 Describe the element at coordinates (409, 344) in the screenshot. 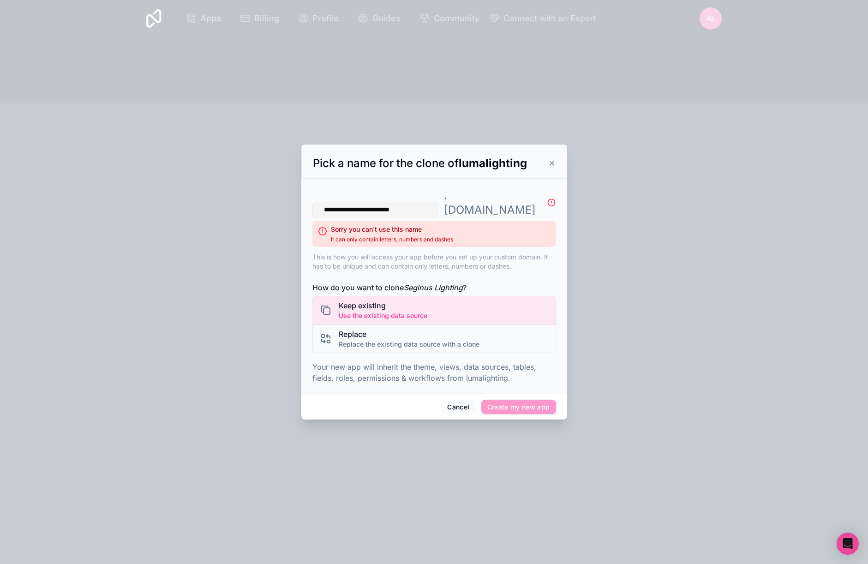

I see `span: Replace the existing data source with a clone` at that location.